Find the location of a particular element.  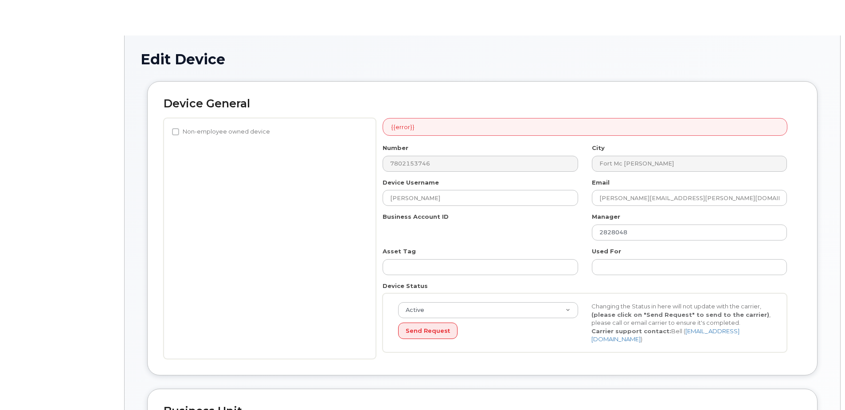

h1: Edit Device is located at coordinates (482, 59).